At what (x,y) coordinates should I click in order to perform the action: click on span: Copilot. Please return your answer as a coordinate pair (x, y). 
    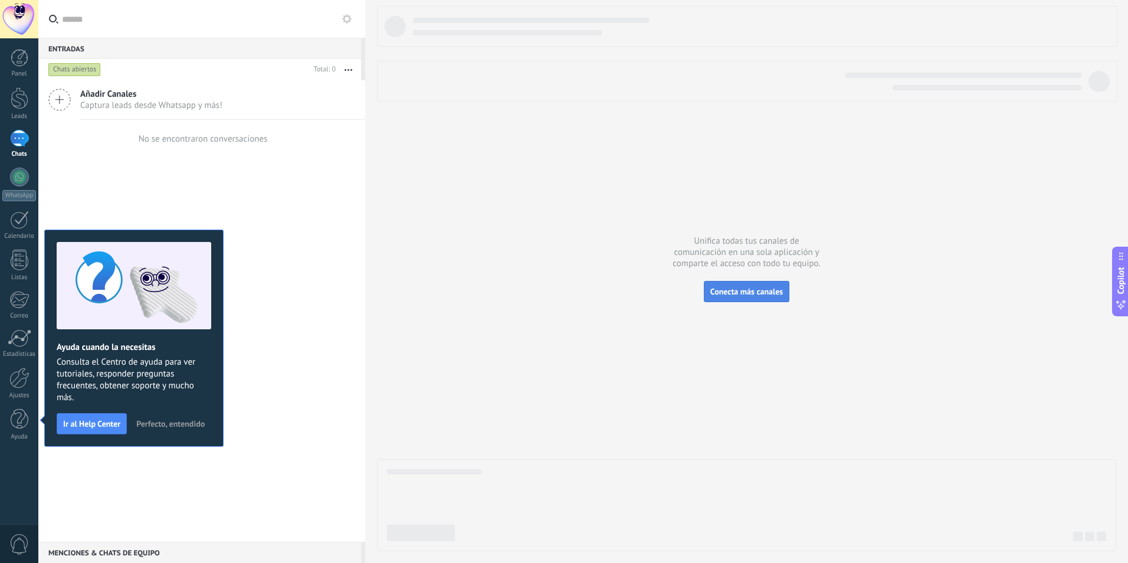
    Looking at the image, I should click on (1121, 281).